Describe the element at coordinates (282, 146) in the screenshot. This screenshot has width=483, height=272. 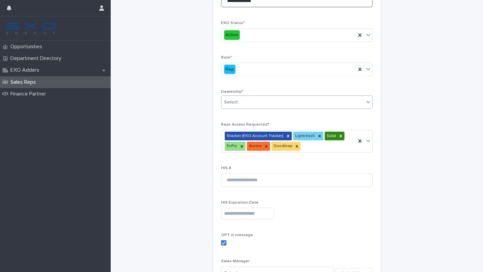
I see `div: Goodleap` at that location.